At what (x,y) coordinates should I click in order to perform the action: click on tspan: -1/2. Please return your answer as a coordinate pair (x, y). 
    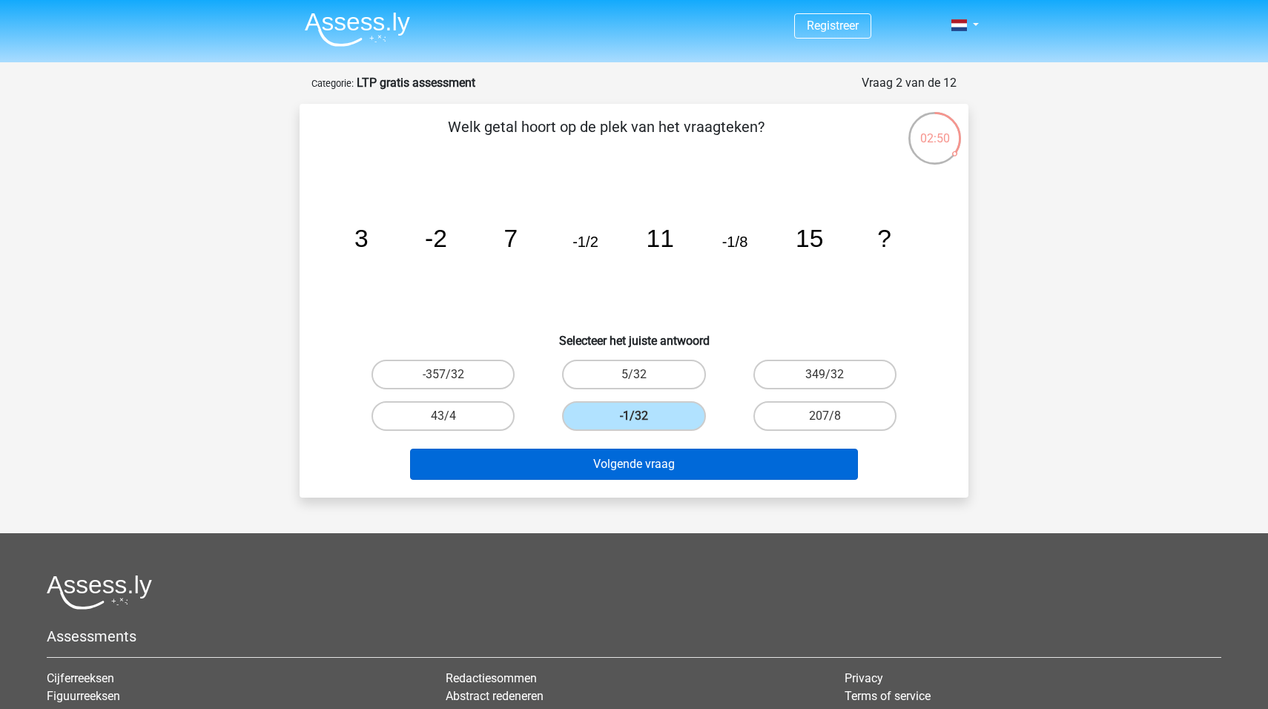
    Looking at the image, I should click on (585, 242).